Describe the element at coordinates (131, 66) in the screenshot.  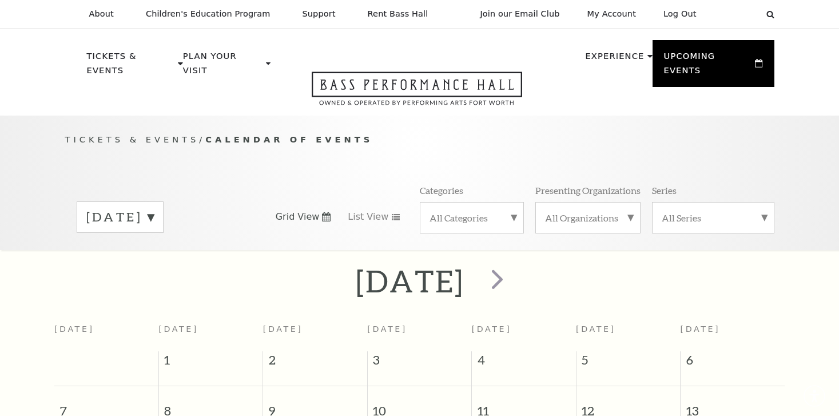
I see `p: Tickets & Events` at that location.